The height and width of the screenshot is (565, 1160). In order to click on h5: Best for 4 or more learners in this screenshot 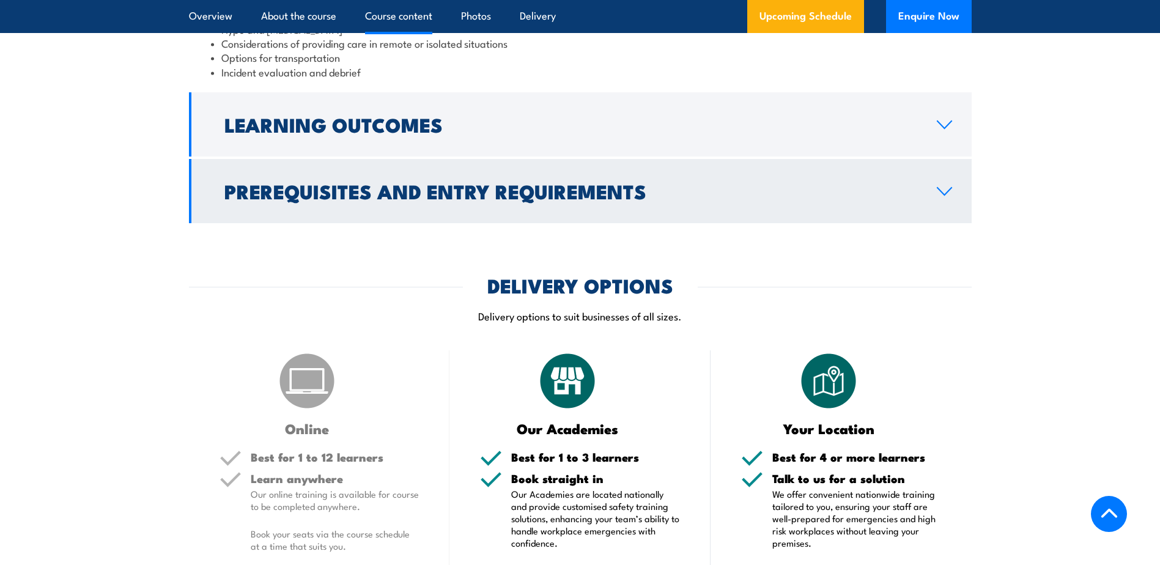, I will do `click(856, 457)`.